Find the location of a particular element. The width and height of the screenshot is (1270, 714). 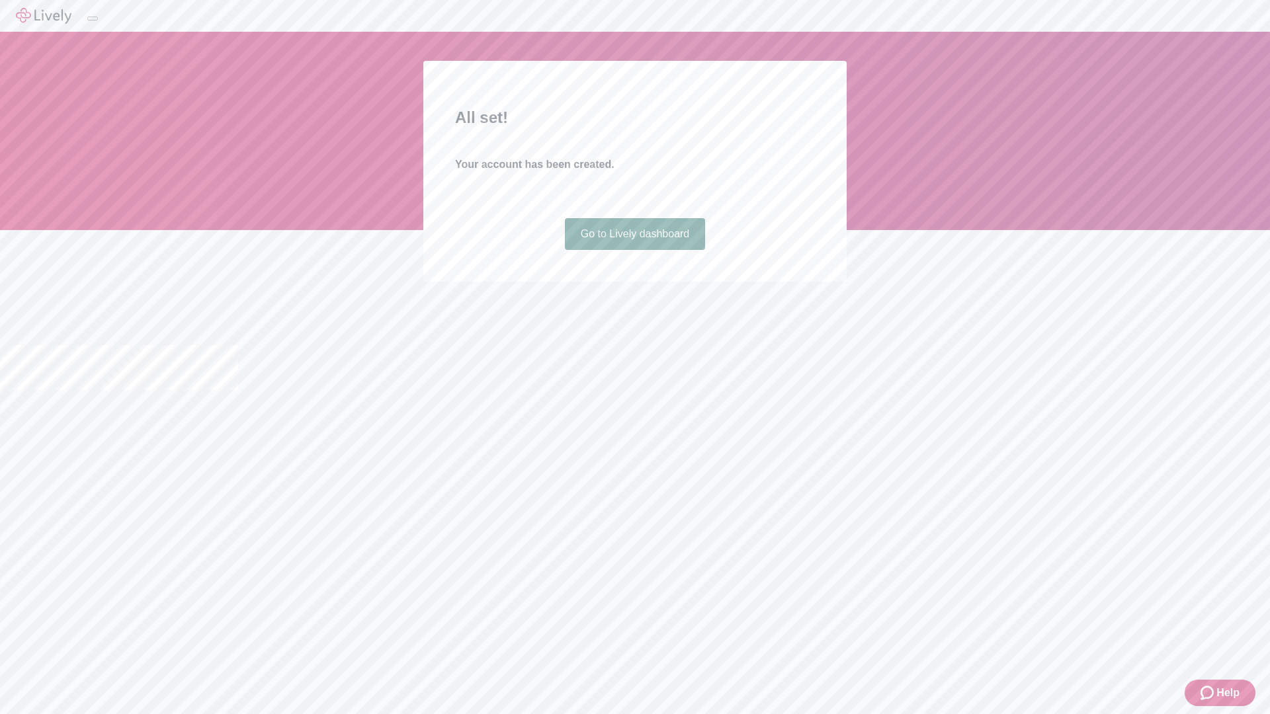

h2: All set! is located at coordinates (635, 118).